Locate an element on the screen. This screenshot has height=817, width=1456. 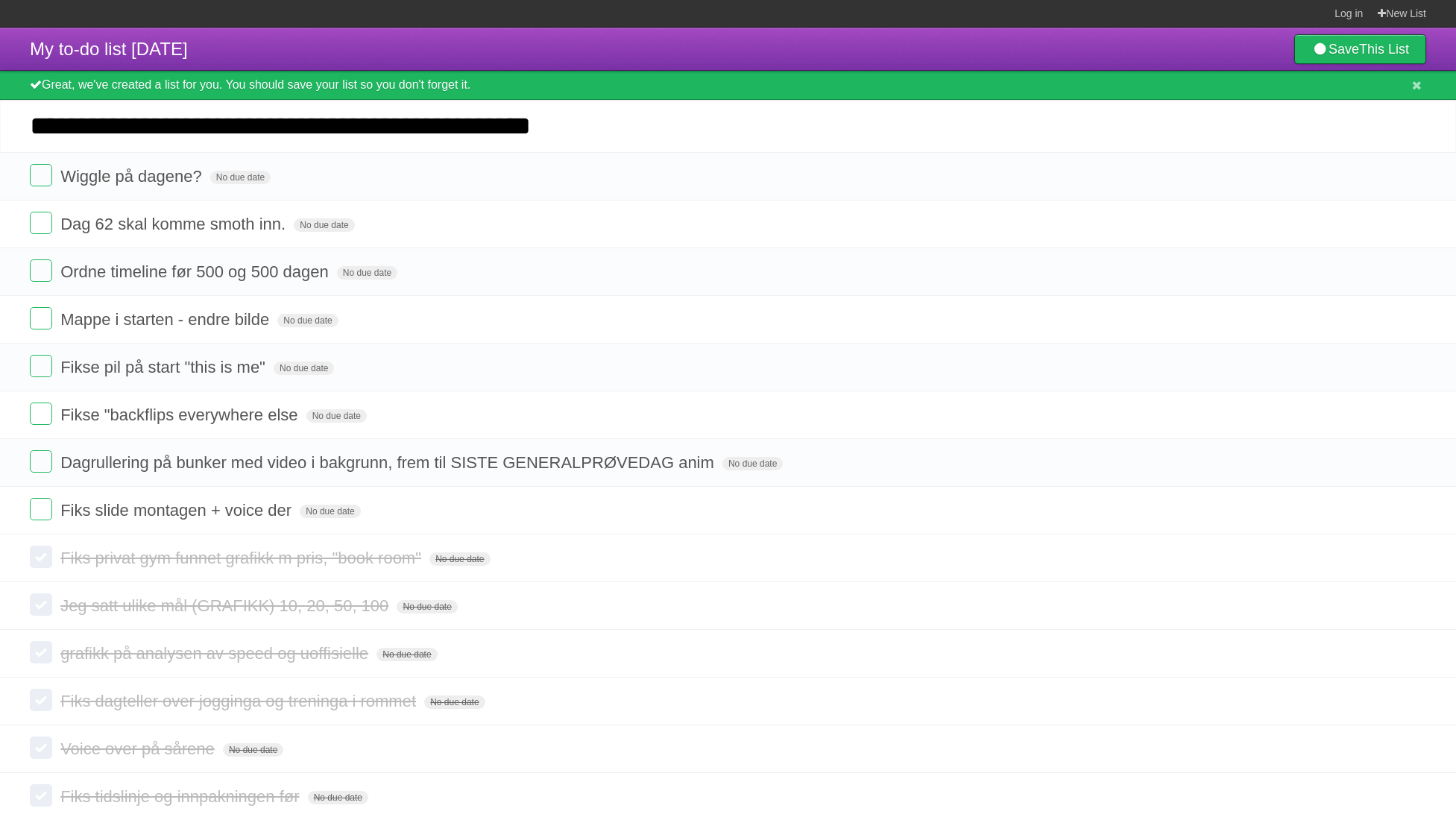
b: This List is located at coordinates (1384, 50).